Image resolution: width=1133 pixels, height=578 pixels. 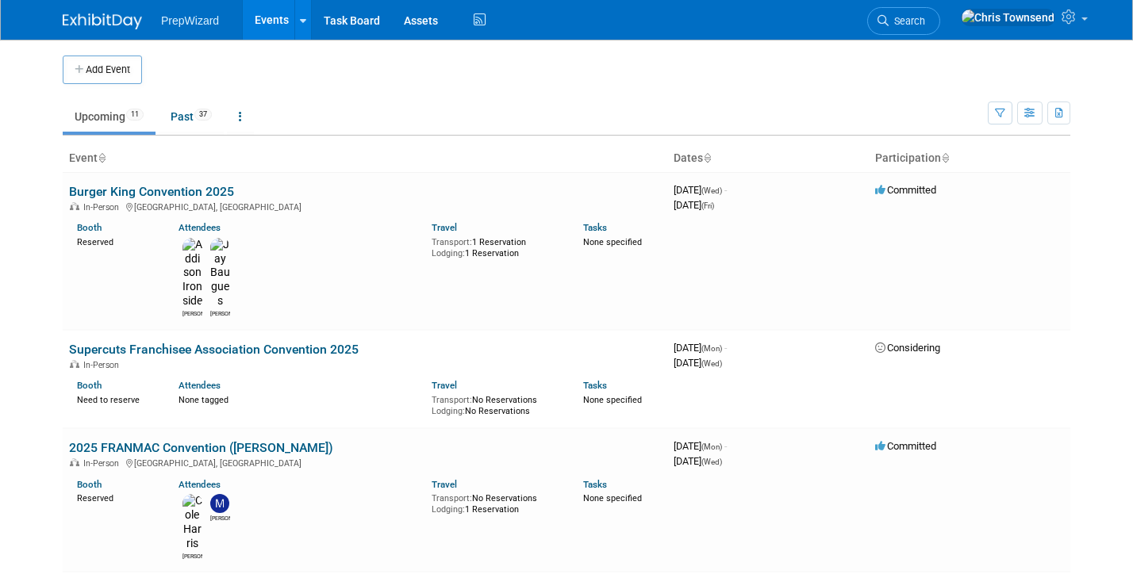 I want to click on a: Past37, so click(x=191, y=117).